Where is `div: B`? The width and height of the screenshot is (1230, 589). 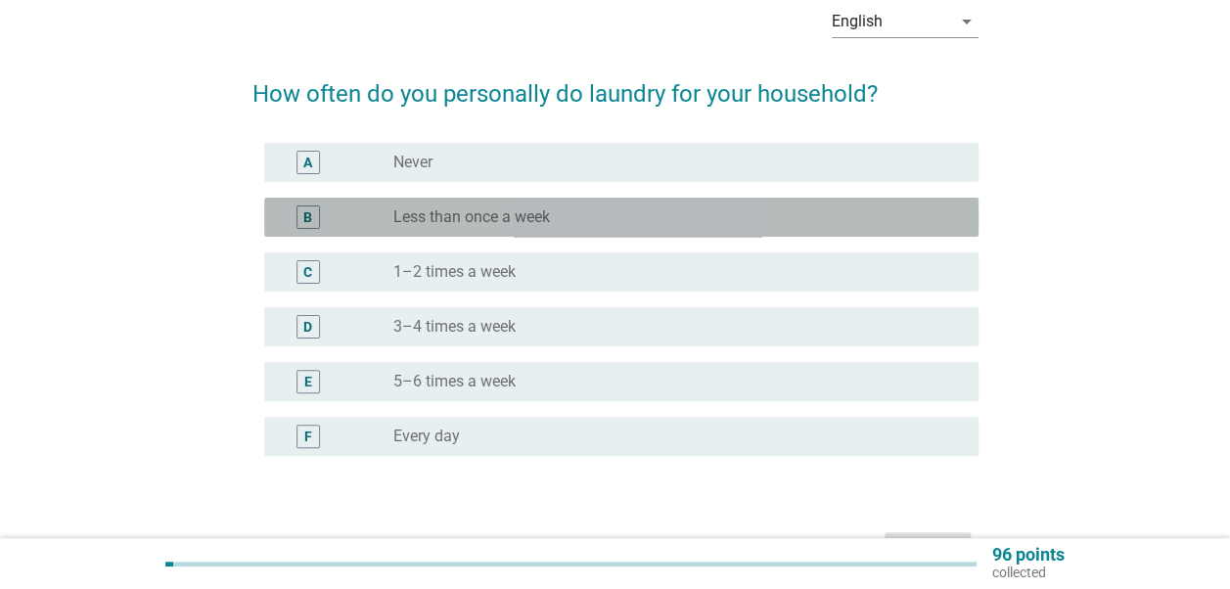
div: B is located at coordinates (307, 217).